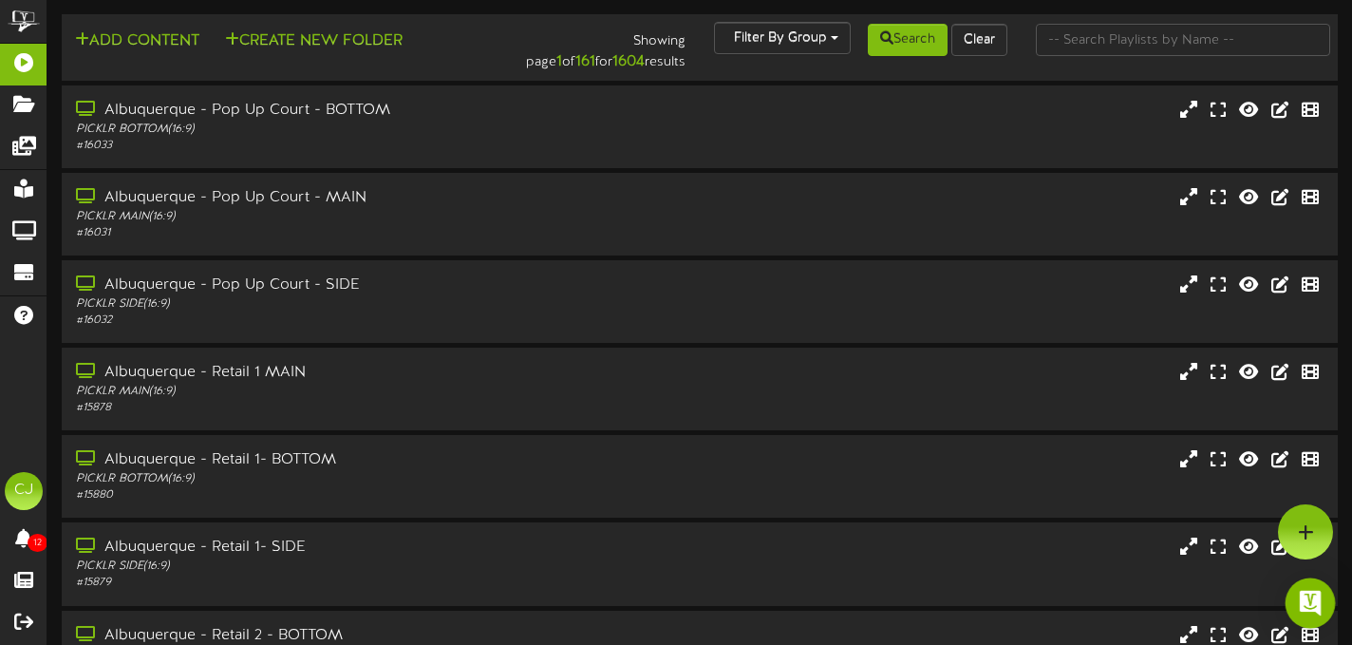  What do you see at coordinates (328, 547) in the screenshot?
I see `div: Albuquerque - Retail 1- SIDE` at bounding box center [328, 547].